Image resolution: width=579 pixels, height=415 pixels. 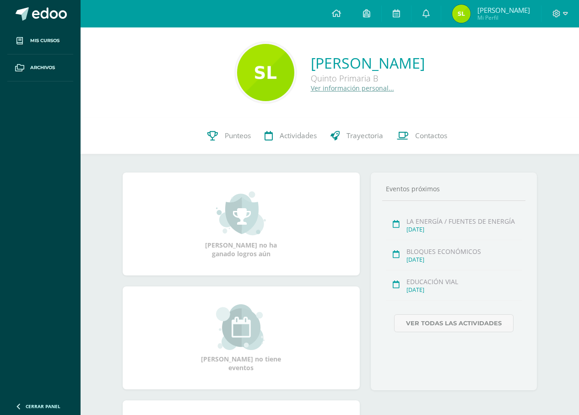 I want to click on a: Mis cursos, so click(x=40, y=41).